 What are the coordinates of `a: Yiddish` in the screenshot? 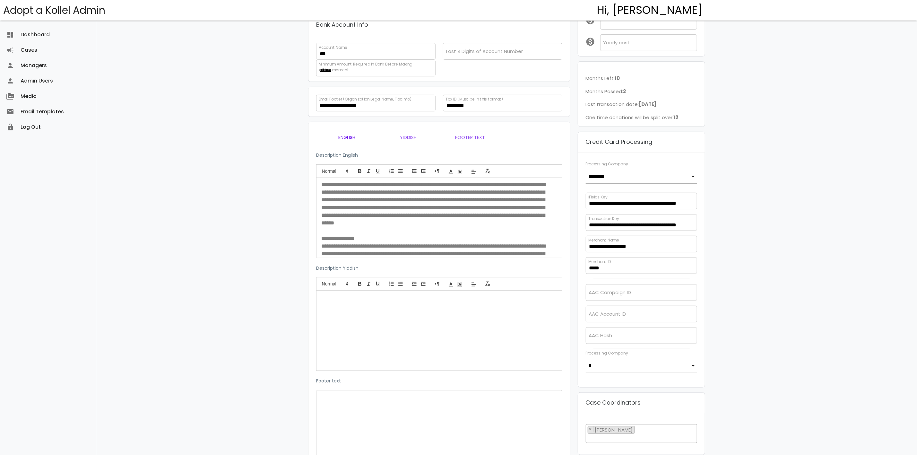 It's located at (409, 137).